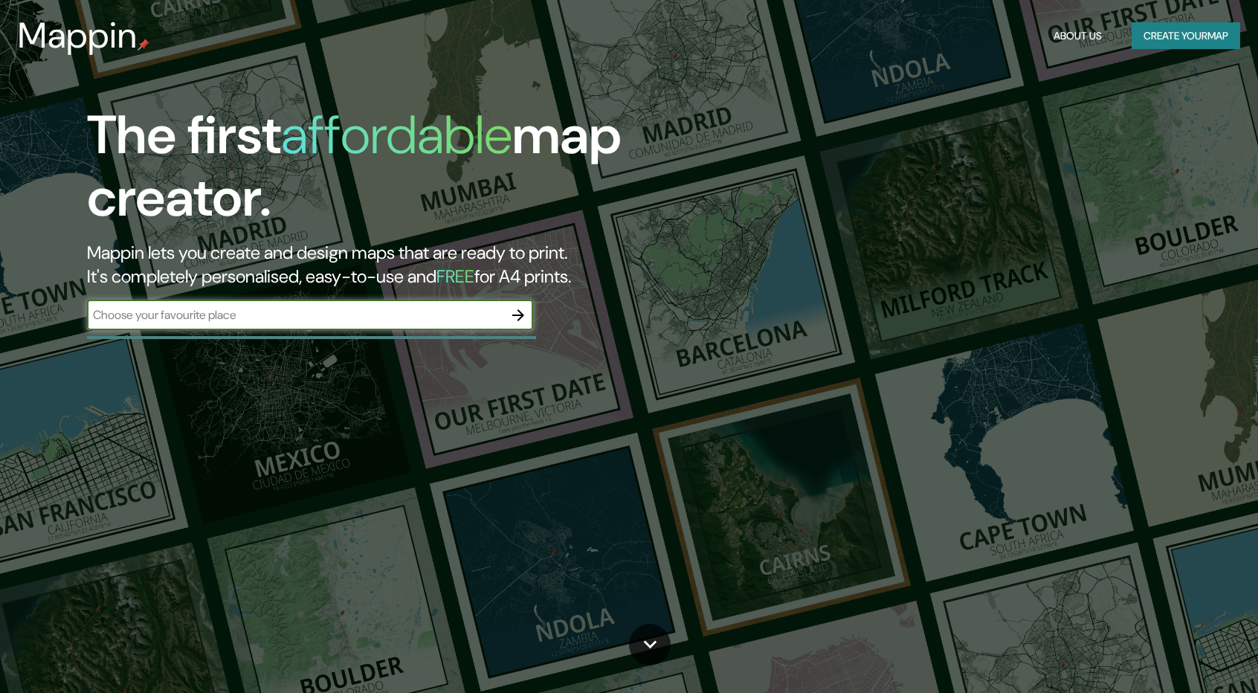 Image resolution: width=1258 pixels, height=693 pixels. Describe the element at coordinates (1077, 36) in the screenshot. I see `button: About Us` at that location.